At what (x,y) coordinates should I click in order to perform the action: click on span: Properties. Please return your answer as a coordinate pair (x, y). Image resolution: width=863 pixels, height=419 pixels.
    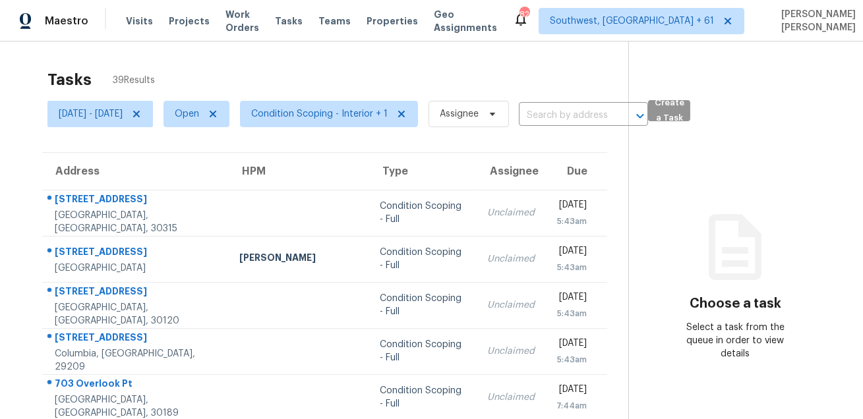
    Looking at the image, I should click on (392, 21).